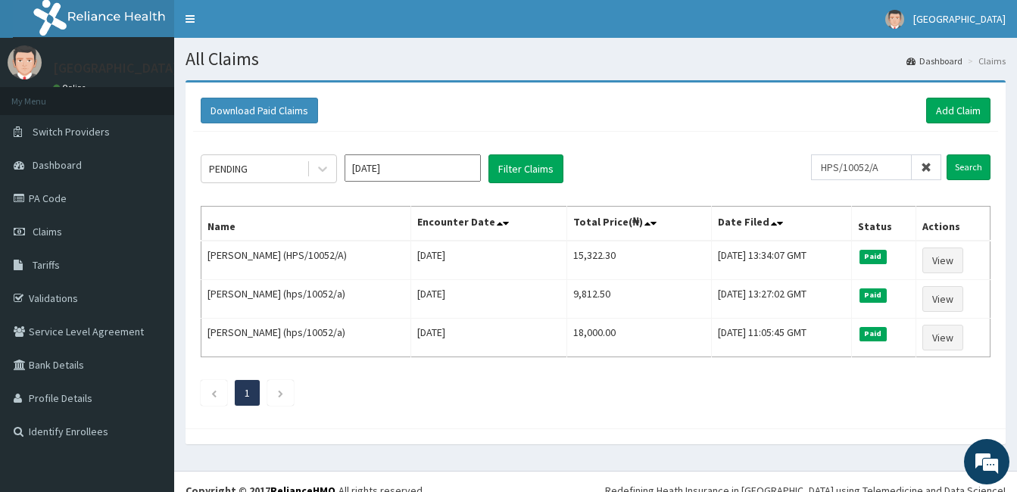 This screenshot has width=1017, height=492. What do you see at coordinates (861, 167) in the screenshot?
I see `input: Search by HMO ID` at bounding box center [861, 167].